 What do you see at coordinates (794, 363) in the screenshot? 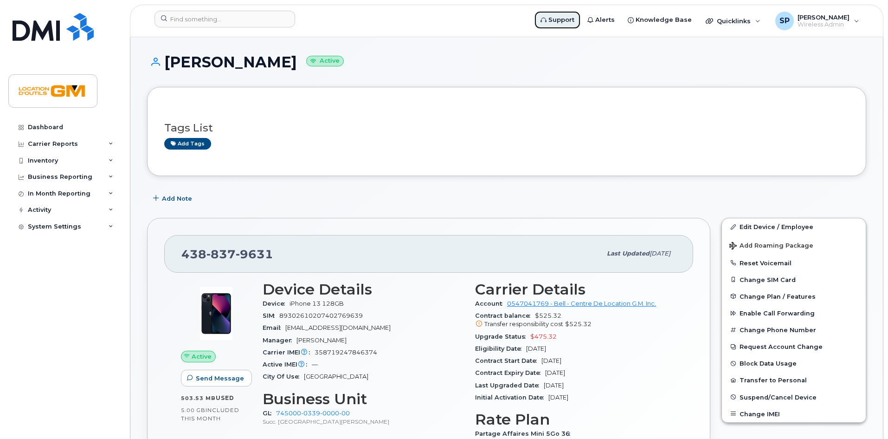
I see `button: Block Data Usage` at bounding box center [794, 363].